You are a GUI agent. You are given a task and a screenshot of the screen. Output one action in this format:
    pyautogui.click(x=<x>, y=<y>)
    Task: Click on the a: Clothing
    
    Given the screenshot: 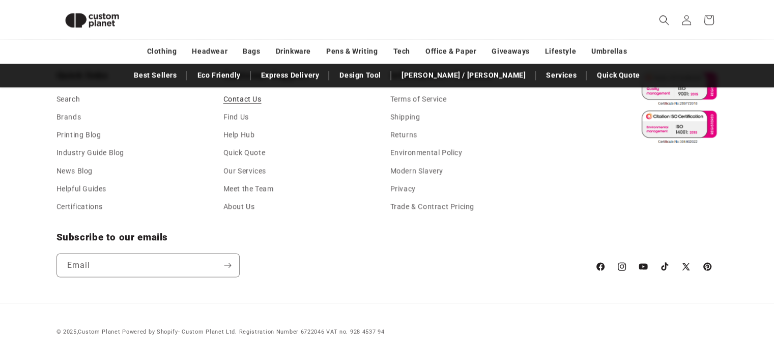 What is the action you would take?
    pyautogui.click(x=162, y=51)
    